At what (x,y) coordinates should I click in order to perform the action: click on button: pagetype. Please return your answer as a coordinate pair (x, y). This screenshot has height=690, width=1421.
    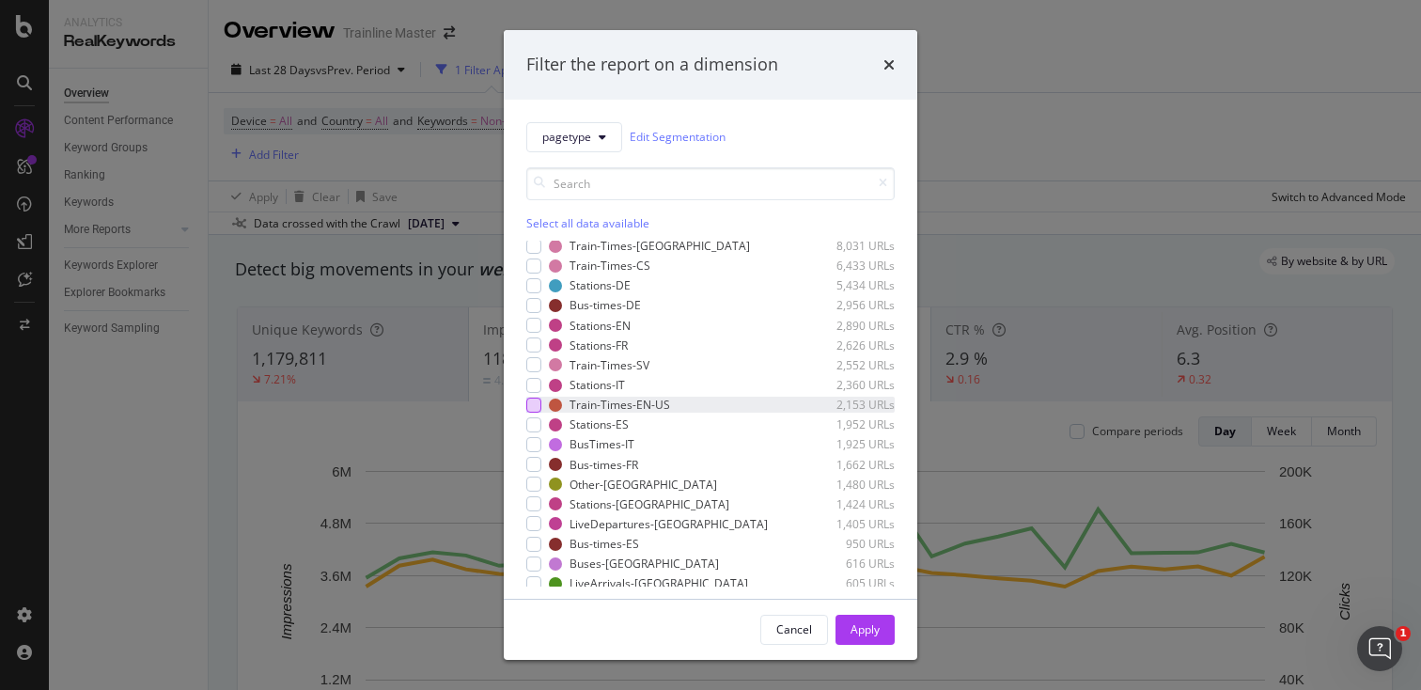
    Looking at the image, I should click on (574, 137).